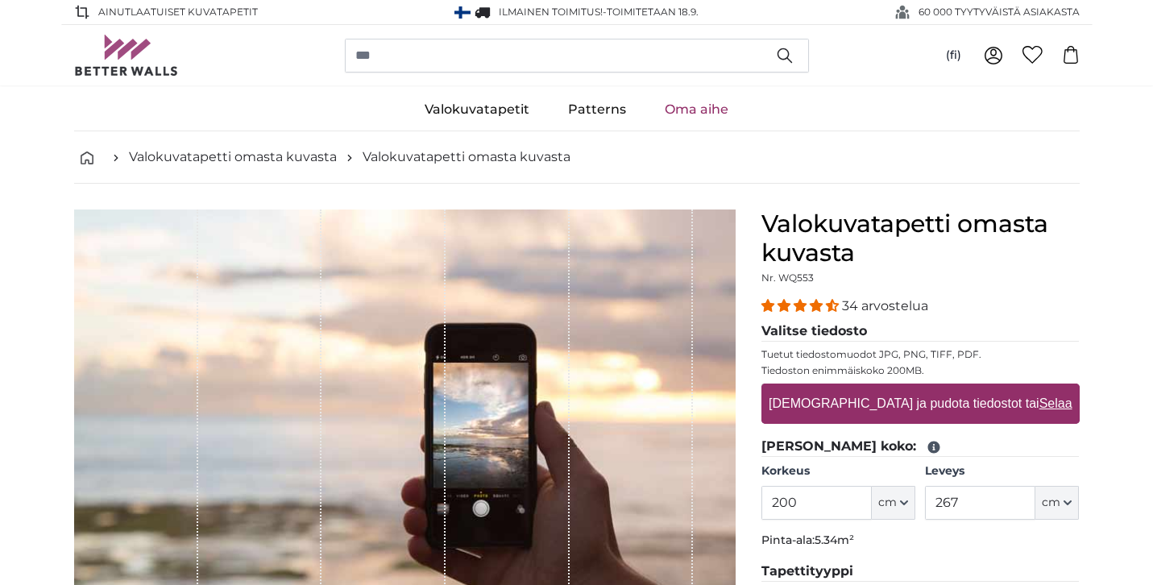 This screenshot has width=1153, height=585. Describe the element at coordinates (652, 11) in the screenshot. I see `span: Toimitetaan 18.9.` at that location.